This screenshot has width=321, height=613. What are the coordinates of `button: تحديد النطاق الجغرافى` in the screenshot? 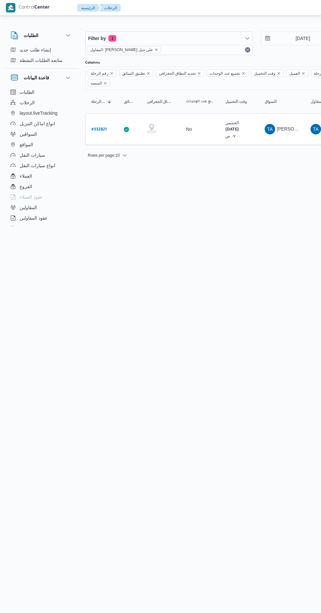 It's located at (161, 102).